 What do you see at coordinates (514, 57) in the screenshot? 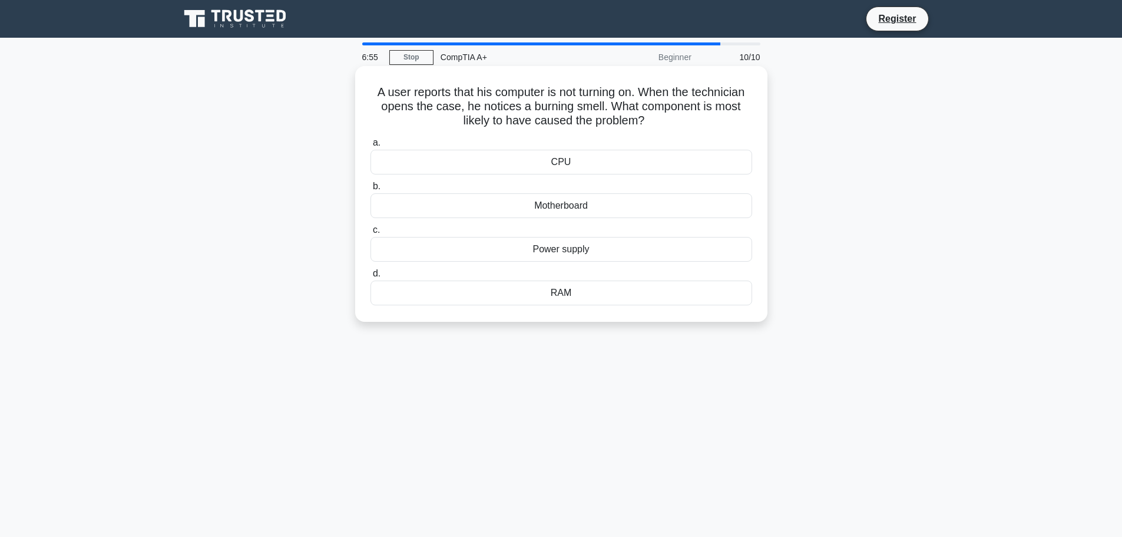
I see `div: CompTIA A+` at bounding box center [514, 57].